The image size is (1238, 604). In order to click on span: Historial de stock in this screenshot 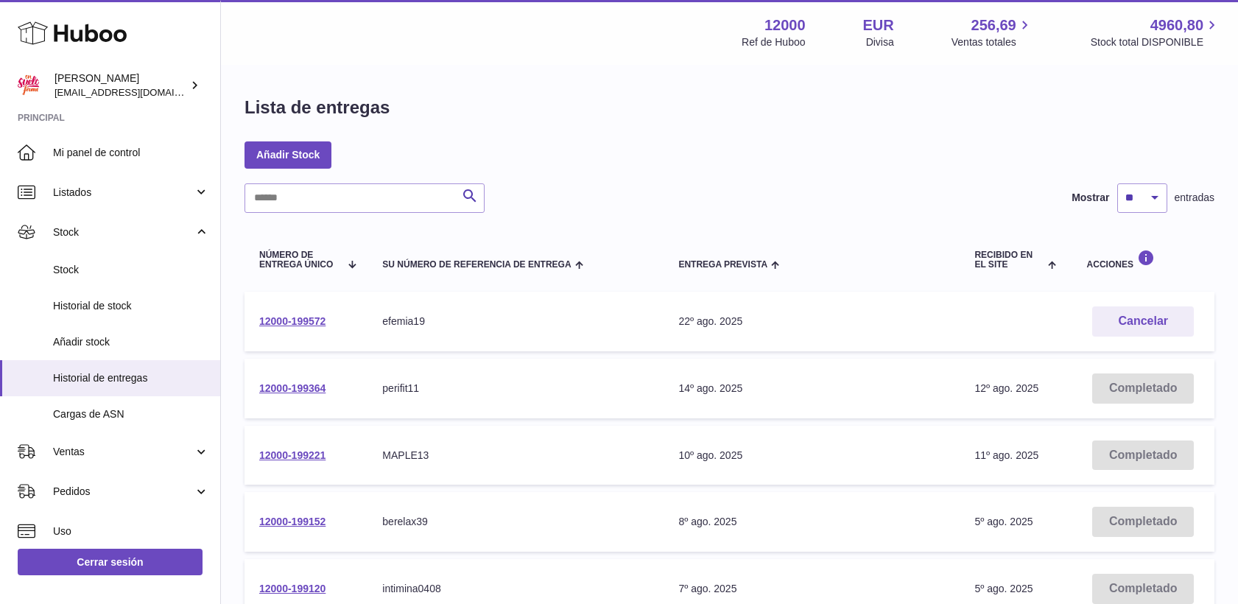, I will do `click(131, 306)`.